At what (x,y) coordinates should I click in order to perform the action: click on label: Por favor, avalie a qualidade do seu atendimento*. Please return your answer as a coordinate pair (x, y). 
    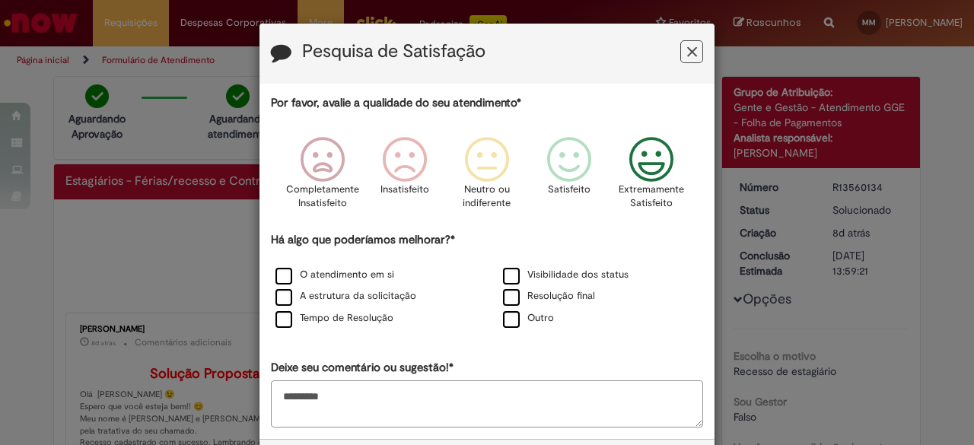
    Looking at the image, I should click on (396, 103).